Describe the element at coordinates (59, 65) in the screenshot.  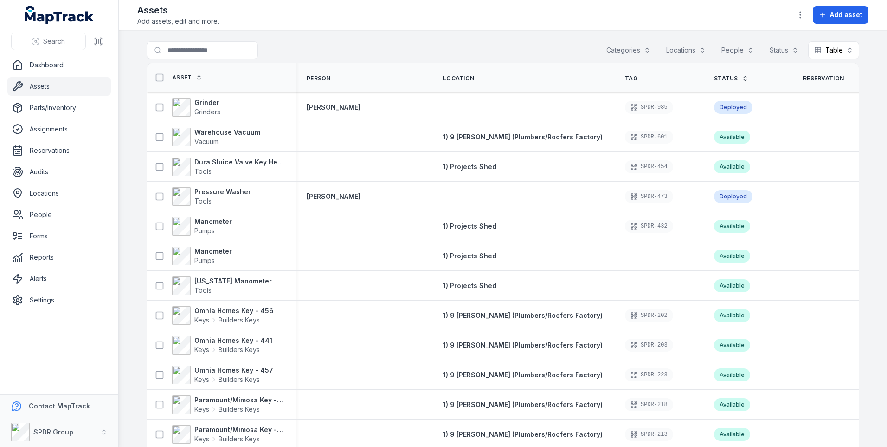
I see `a: Dashboard` at that location.